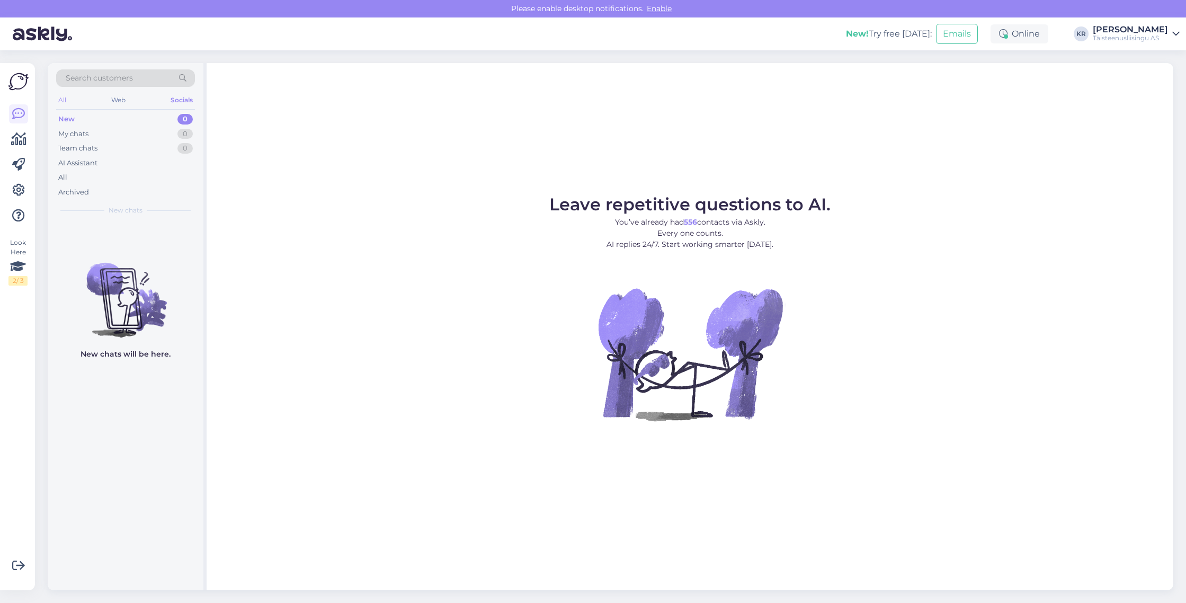 Image resolution: width=1186 pixels, height=603 pixels. Describe the element at coordinates (690, 222) in the screenshot. I see `b: 556` at that location.